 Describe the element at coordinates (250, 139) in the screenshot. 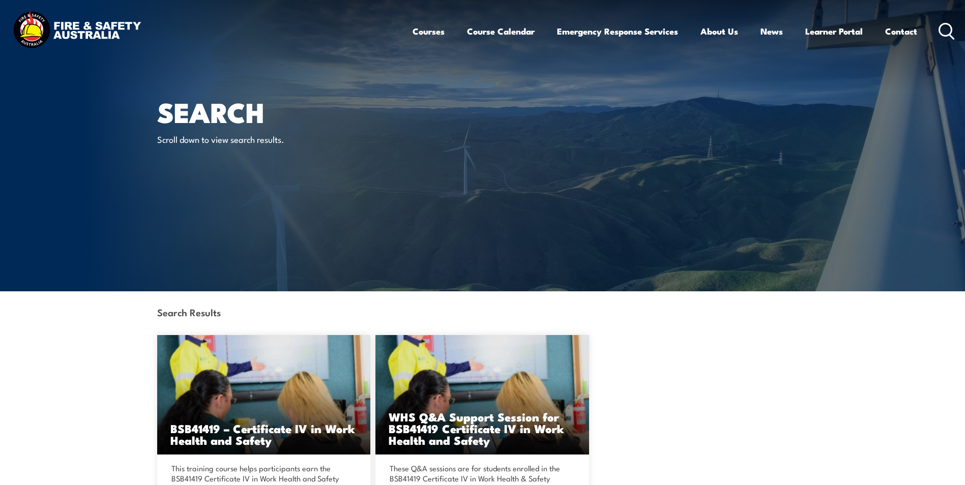

I see `p: Scroll down to view search results.` at that location.